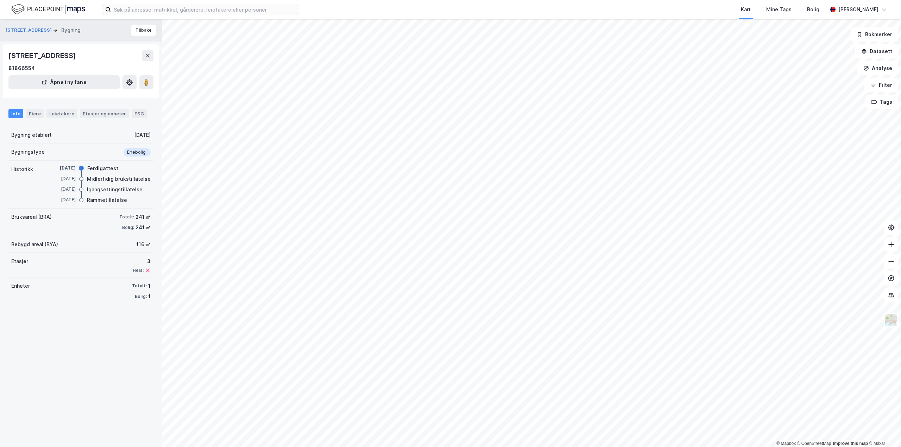 This screenshot has width=901, height=447. I want to click on div: Etasjer og enheter, so click(104, 114).